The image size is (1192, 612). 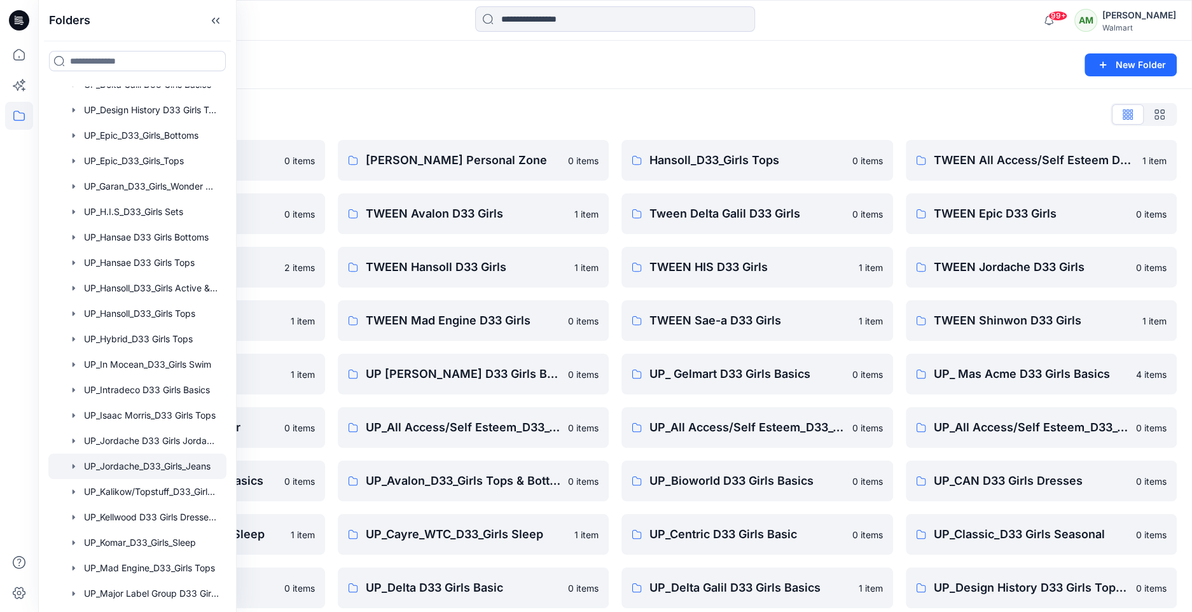 What do you see at coordinates (1031, 428) in the screenshot?
I see `p: UP_All Access/Self Esteem_D33_Girls Tops` at bounding box center [1031, 428].